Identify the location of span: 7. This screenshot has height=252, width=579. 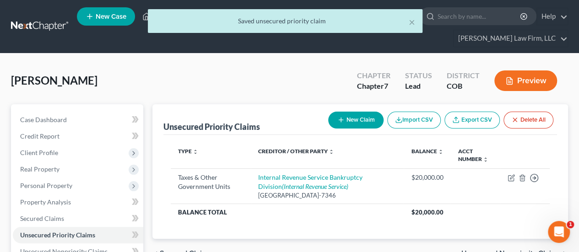
(386, 86).